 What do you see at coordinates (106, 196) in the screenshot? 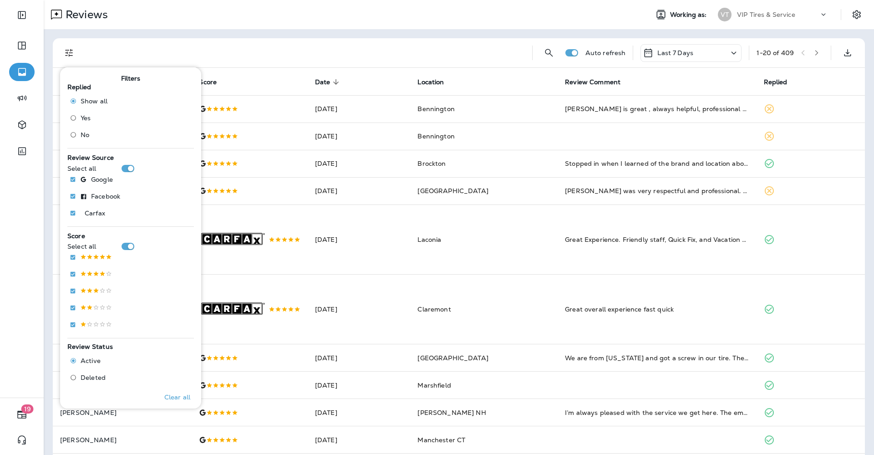
I see `p: Facebook` at bounding box center [106, 196].